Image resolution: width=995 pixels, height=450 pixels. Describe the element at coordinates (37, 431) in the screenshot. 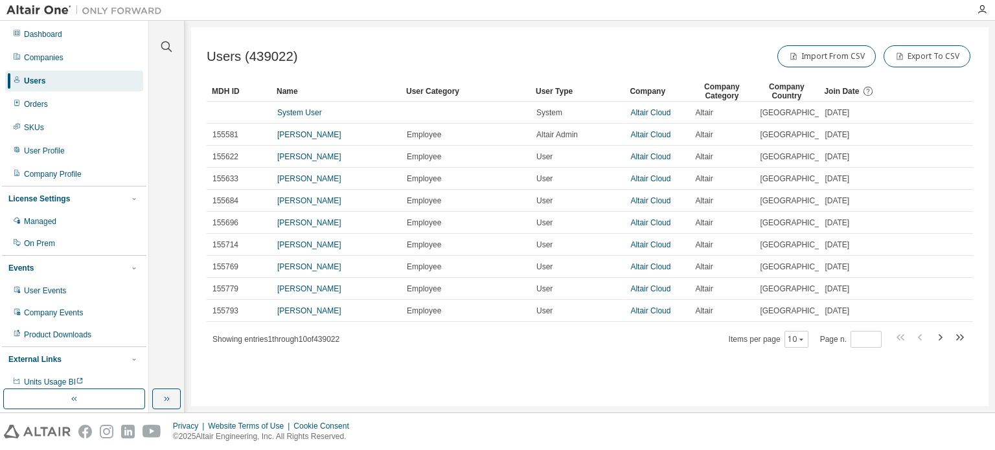

I see `img: altair_logo.svg` at that location.